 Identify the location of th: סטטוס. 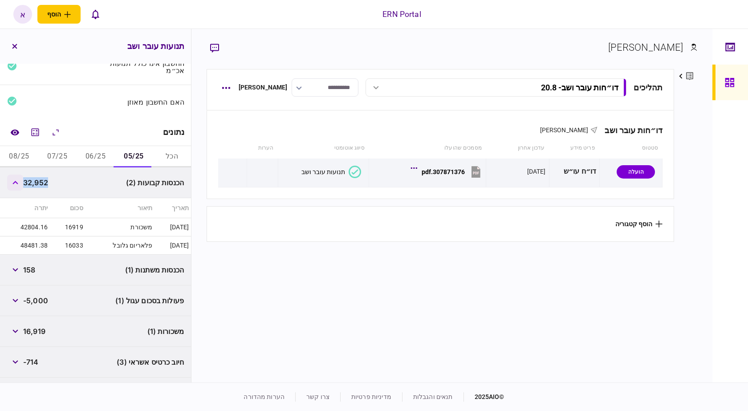
(631, 148).